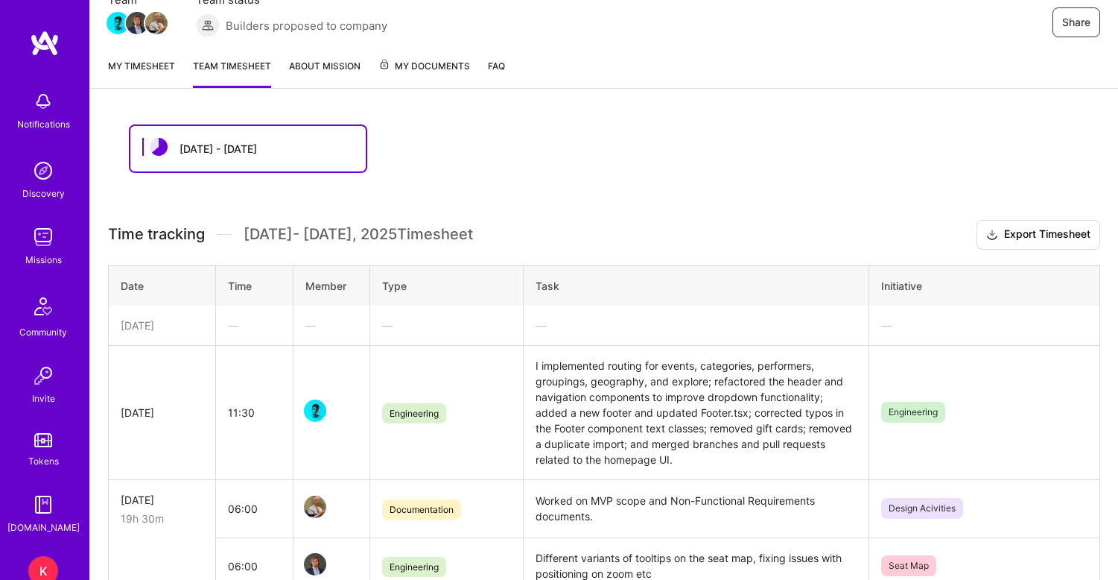 This screenshot has width=1118, height=580. I want to click on td: Worked on MVP scope and Non-Functional Requirements documents., so click(696, 508).